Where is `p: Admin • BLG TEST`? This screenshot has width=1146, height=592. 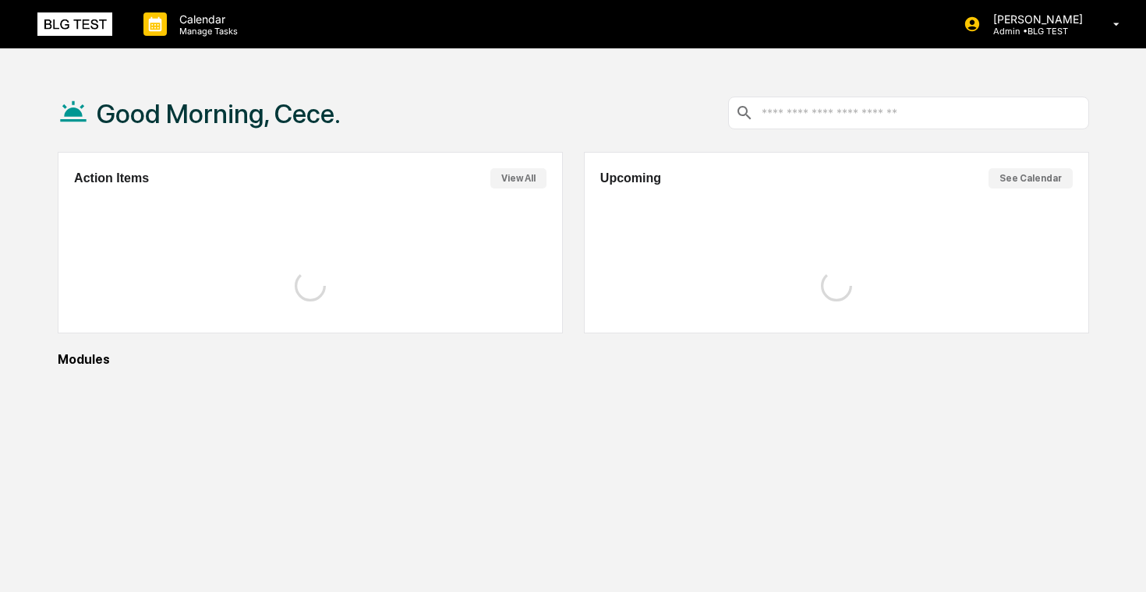 p: Admin • BLG TEST is located at coordinates (1035, 31).